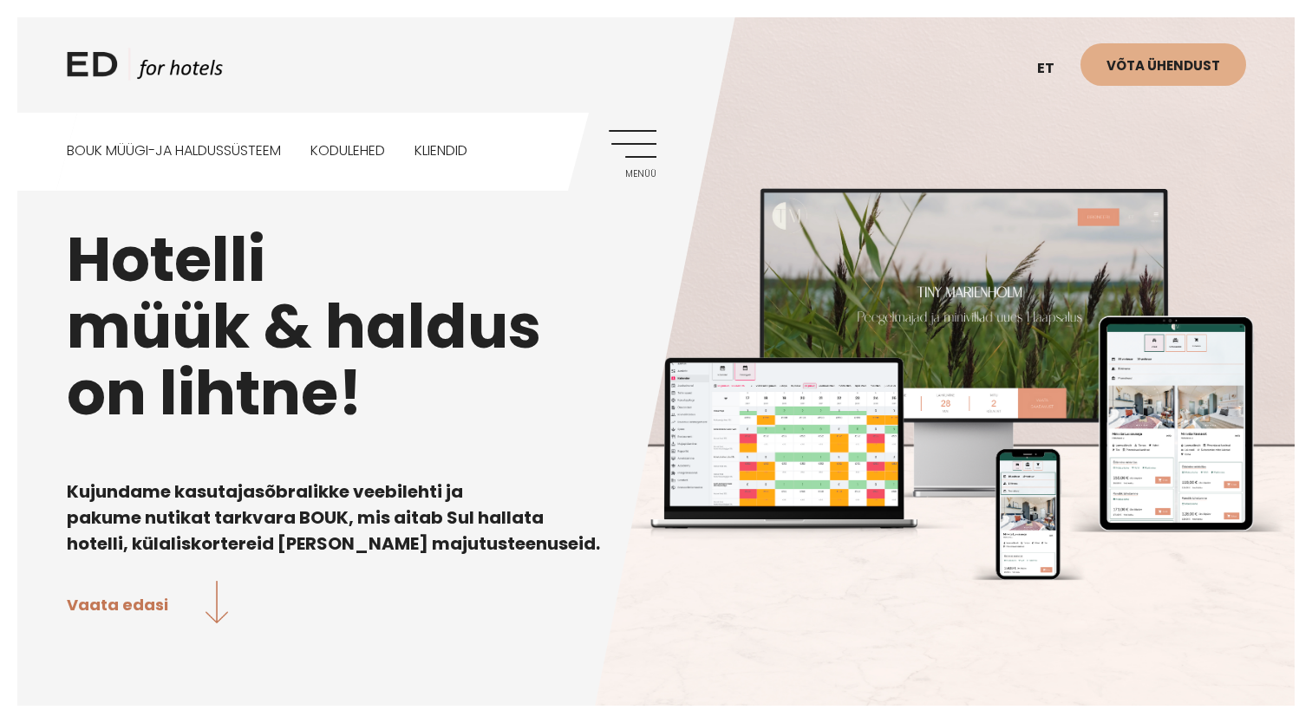 The width and height of the screenshot is (1312, 723). Describe the element at coordinates (145, 69) in the screenshot. I see `a: ED HOTELS` at that location.